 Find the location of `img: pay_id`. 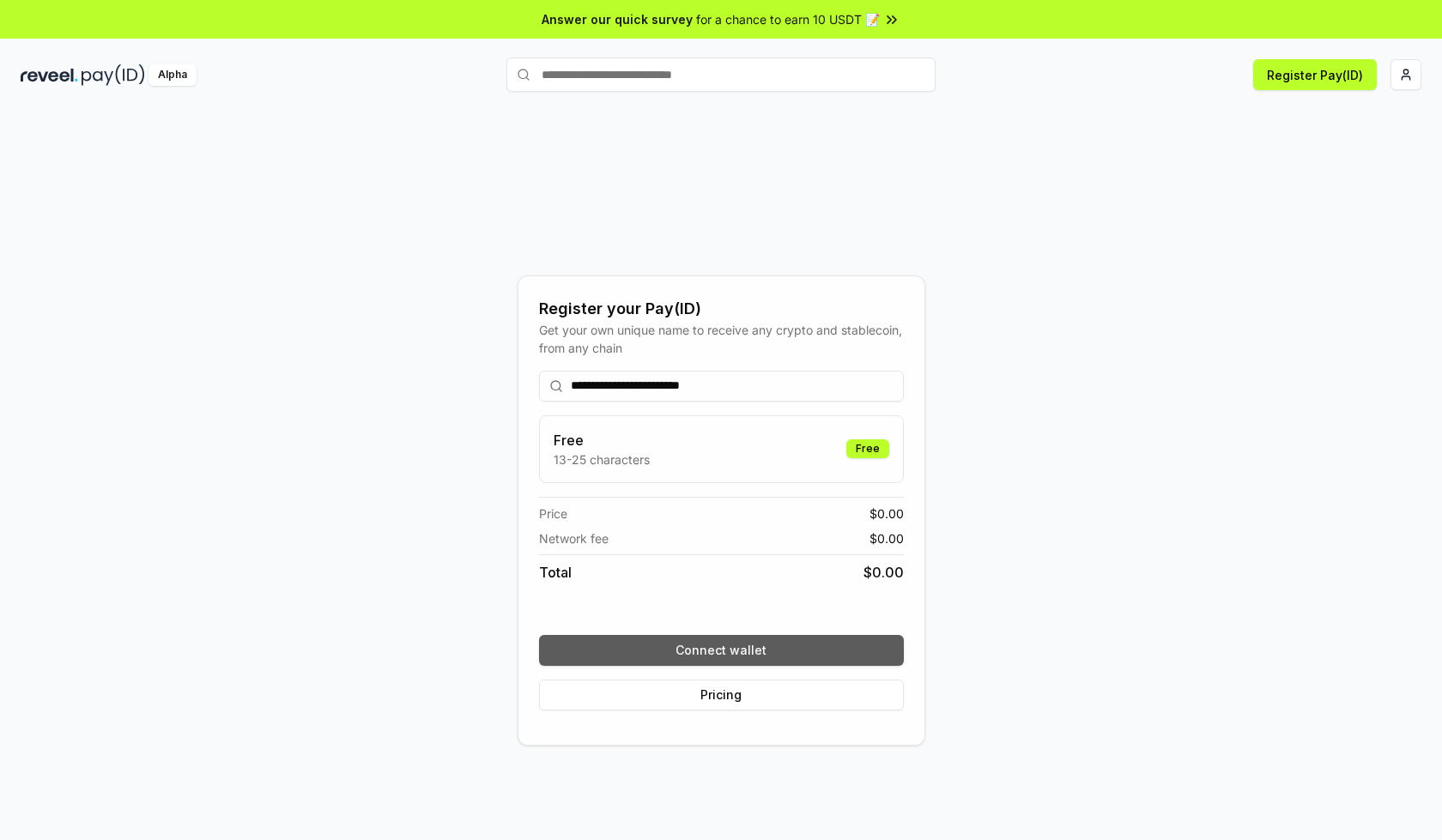

img: pay_id is located at coordinates (113, 75).